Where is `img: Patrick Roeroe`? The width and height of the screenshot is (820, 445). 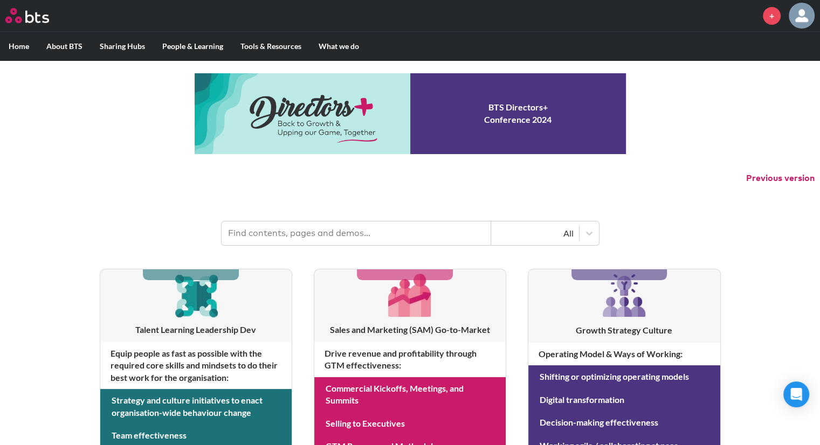
img: Patrick Roeroe is located at coordinates (801, 16).